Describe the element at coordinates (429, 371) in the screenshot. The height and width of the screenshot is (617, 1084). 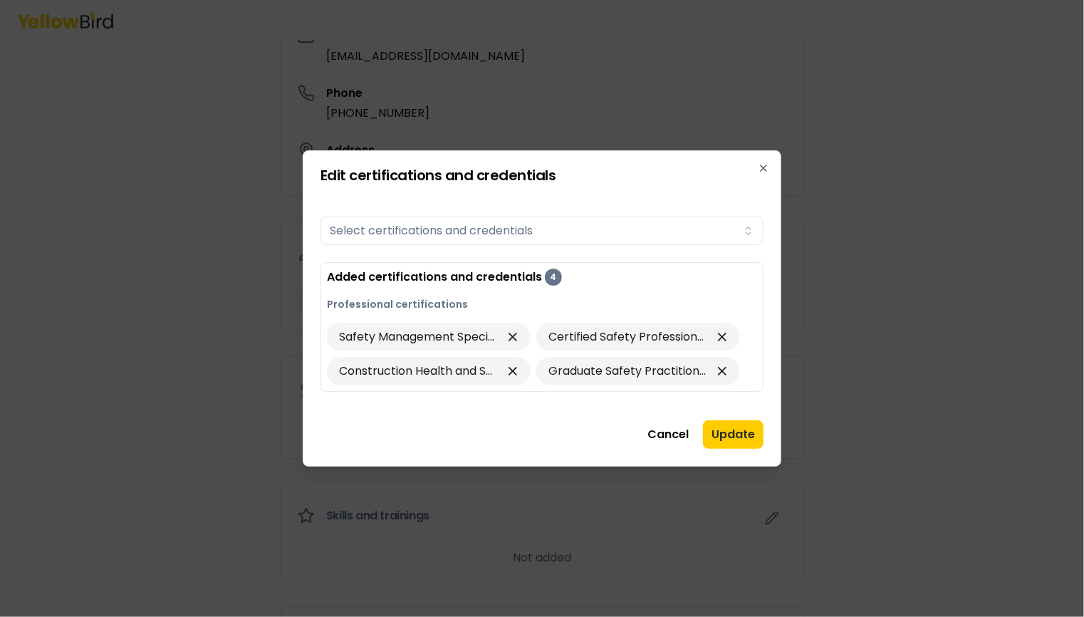
I see `div: Construction Health and Safety Technician (CHST)` at that location.